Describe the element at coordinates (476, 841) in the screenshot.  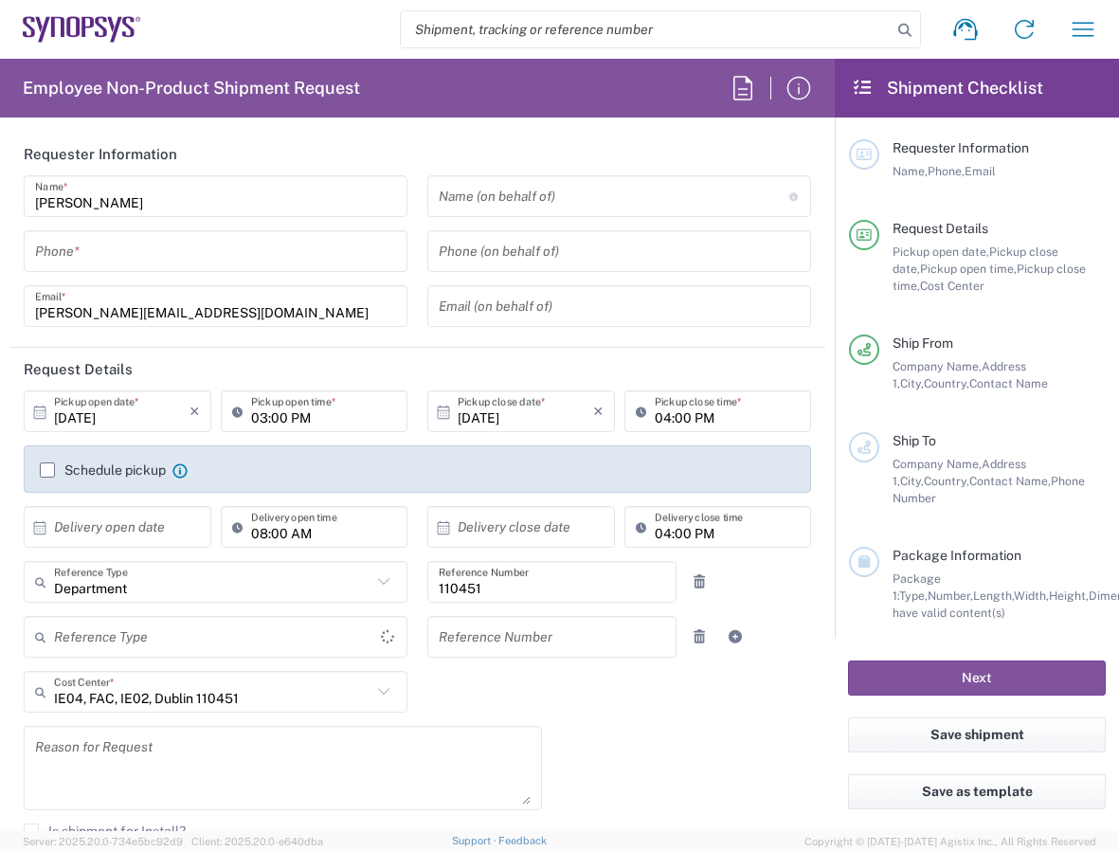
I see `a: Support` at that location.